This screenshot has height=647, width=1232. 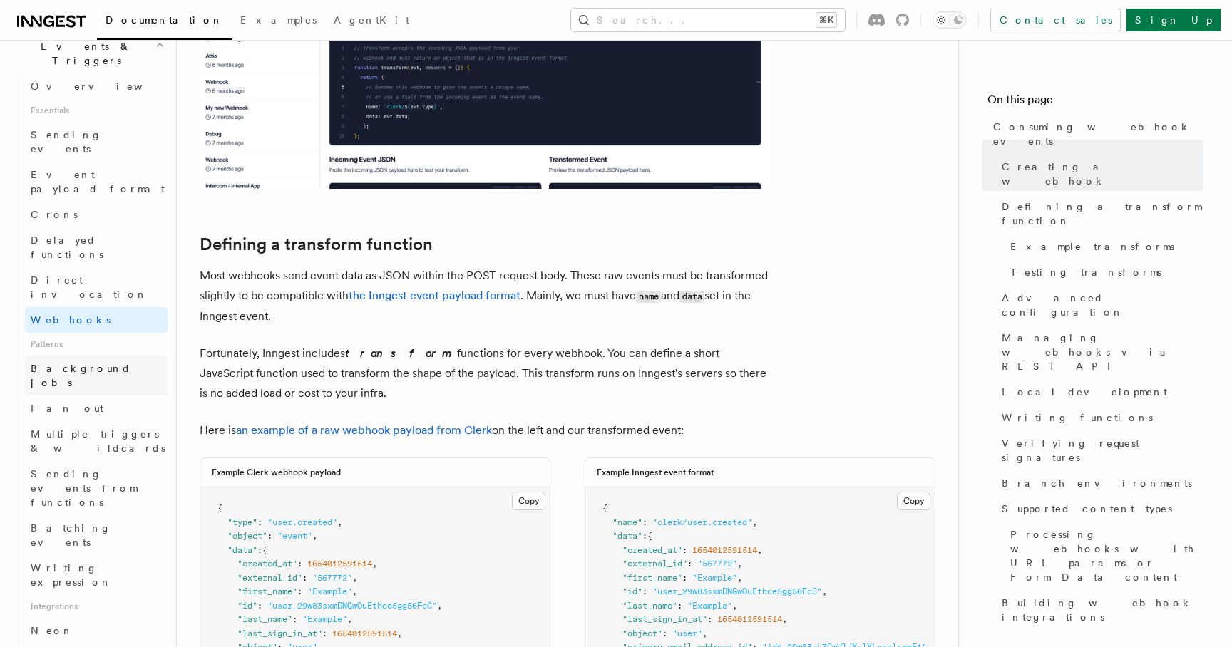 What do you see at coordinates (1103, 556) in the screenshot?
I see `a: Processing webhooks with URL params or Form Data content` at bounding box center [1103, 556].